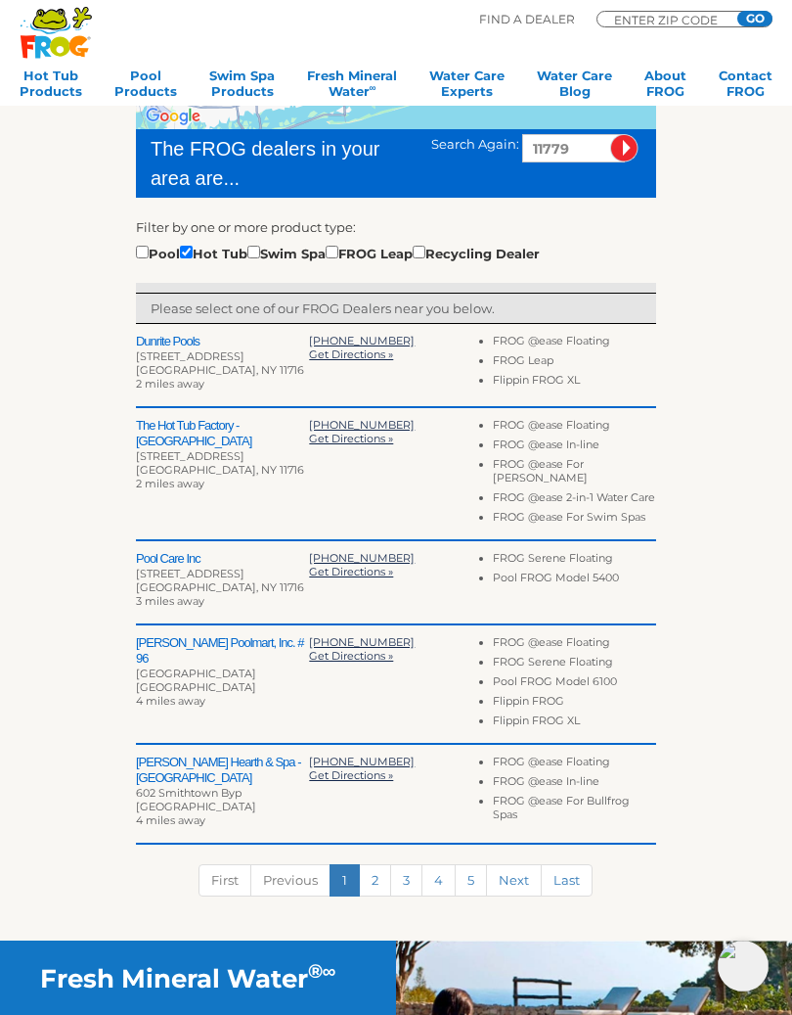 Image resolution: width=792 pixels, height=1015 pixels. What do you see at coordinates (574, 500) in the screenshot?
I see `li: FROG @ease 2-in-1 Water Care` at bounding box center [574, 500].